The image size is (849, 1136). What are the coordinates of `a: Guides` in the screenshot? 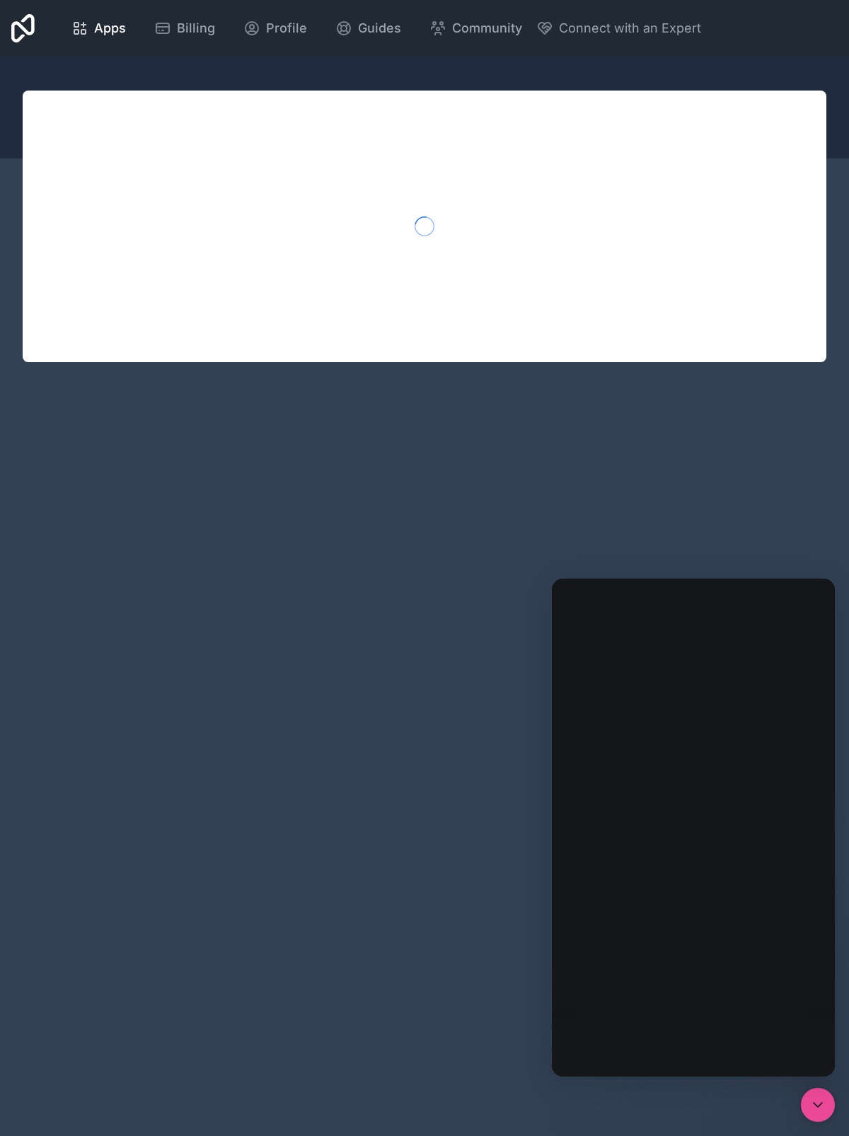 It's located at (368, 28).